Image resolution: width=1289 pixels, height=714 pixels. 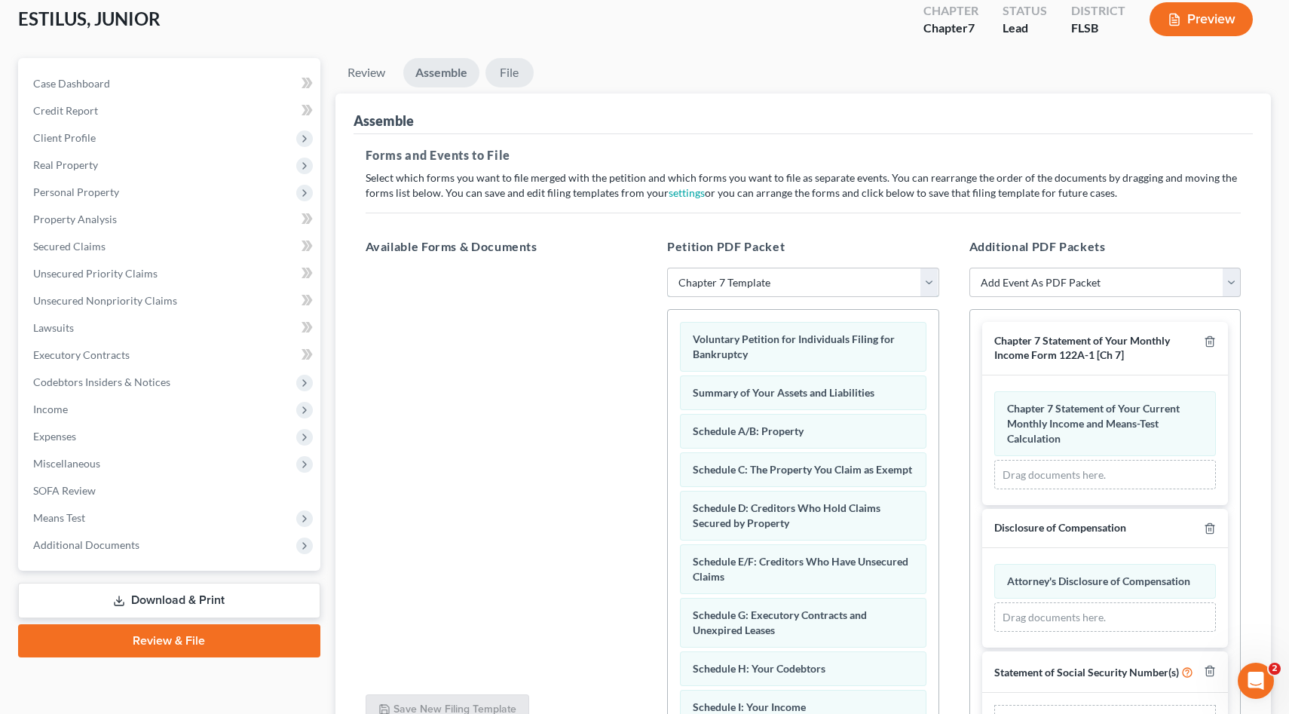 What do you see at coordinates (802, 469) in the screenshot?
I see `span: Schedule C: The Property You Claim as Exempt` at bounding box center [802, 469].